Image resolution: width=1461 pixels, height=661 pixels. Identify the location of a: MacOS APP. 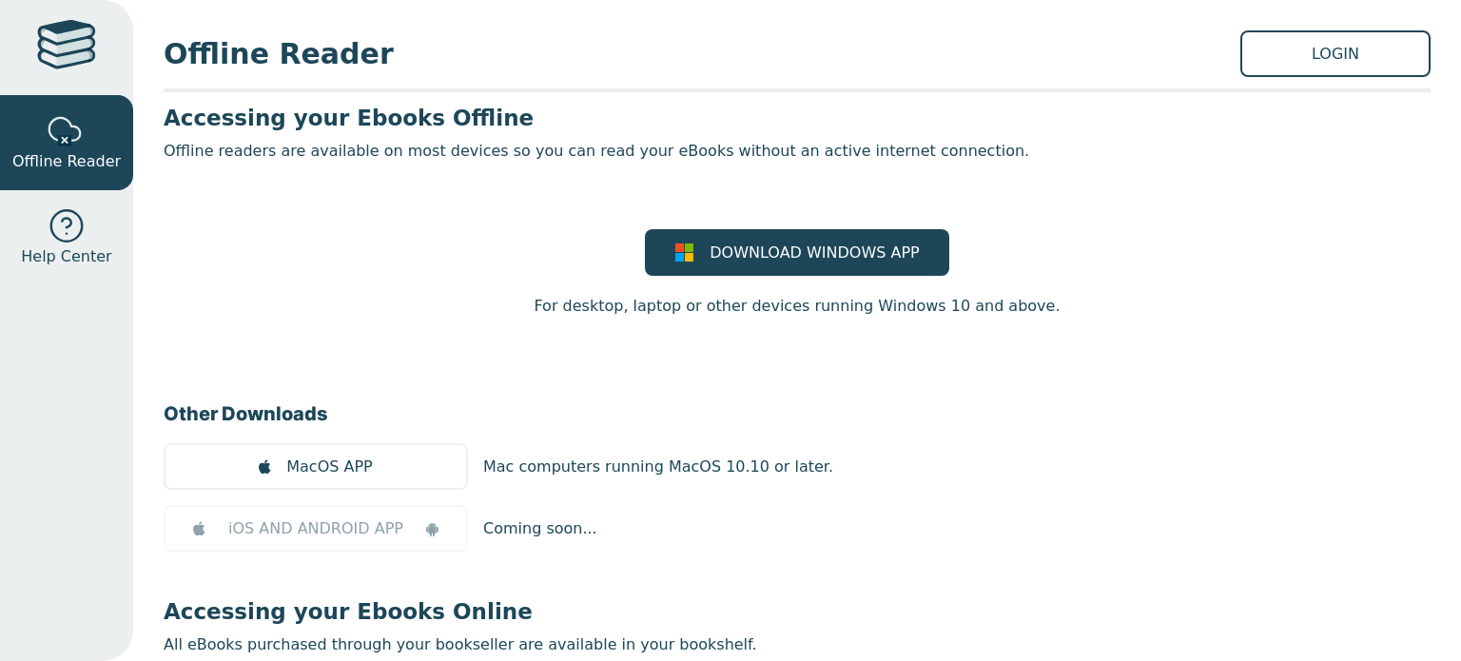
(316, 466).